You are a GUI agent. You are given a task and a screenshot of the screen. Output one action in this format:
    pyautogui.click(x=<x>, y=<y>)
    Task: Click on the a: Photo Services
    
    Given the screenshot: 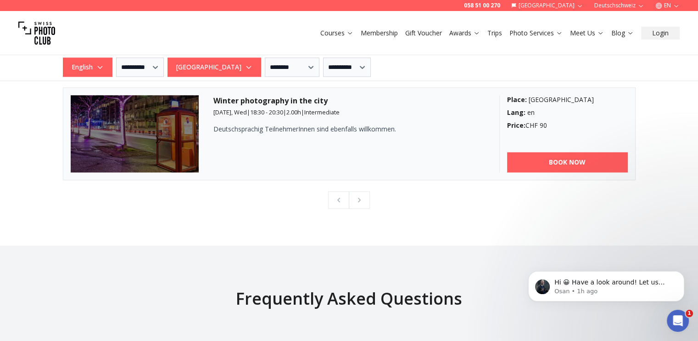 What is the action you would take?
    pyautogui.click(x=536, y=33)
    